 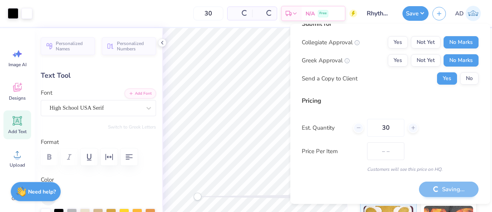 I want to click on span: Designs, so click(x=17, y=98).